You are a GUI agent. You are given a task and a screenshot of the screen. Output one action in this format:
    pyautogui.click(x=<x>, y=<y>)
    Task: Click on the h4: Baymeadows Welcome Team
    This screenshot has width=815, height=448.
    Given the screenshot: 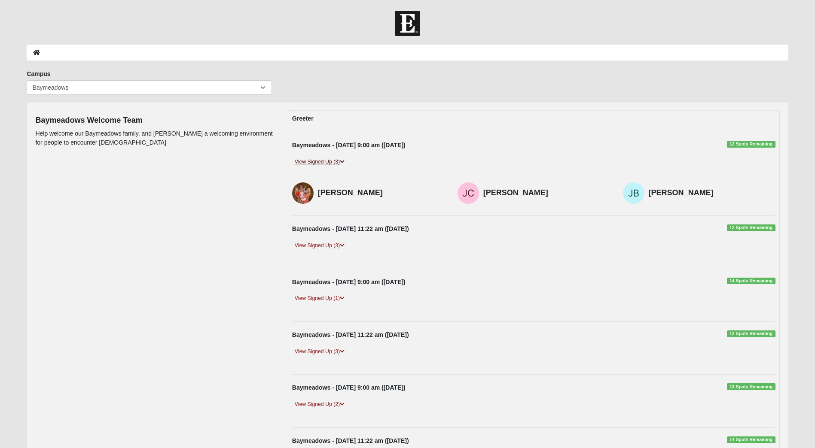 What is the action you would take?
    pyautogui.click(x=155, y=121)
    